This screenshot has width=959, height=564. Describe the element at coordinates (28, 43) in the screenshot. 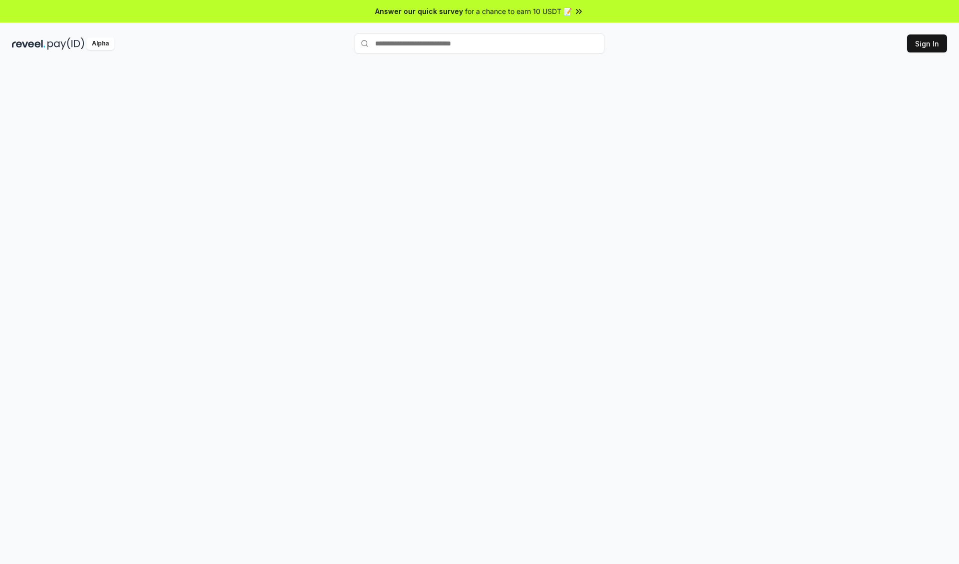

I see `img: reveel_dark` at that location.